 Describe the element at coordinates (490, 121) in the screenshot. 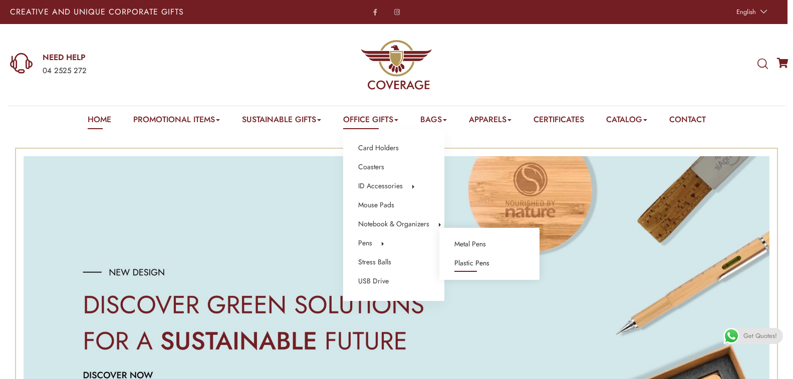

I see `a: Apparels` at that location.